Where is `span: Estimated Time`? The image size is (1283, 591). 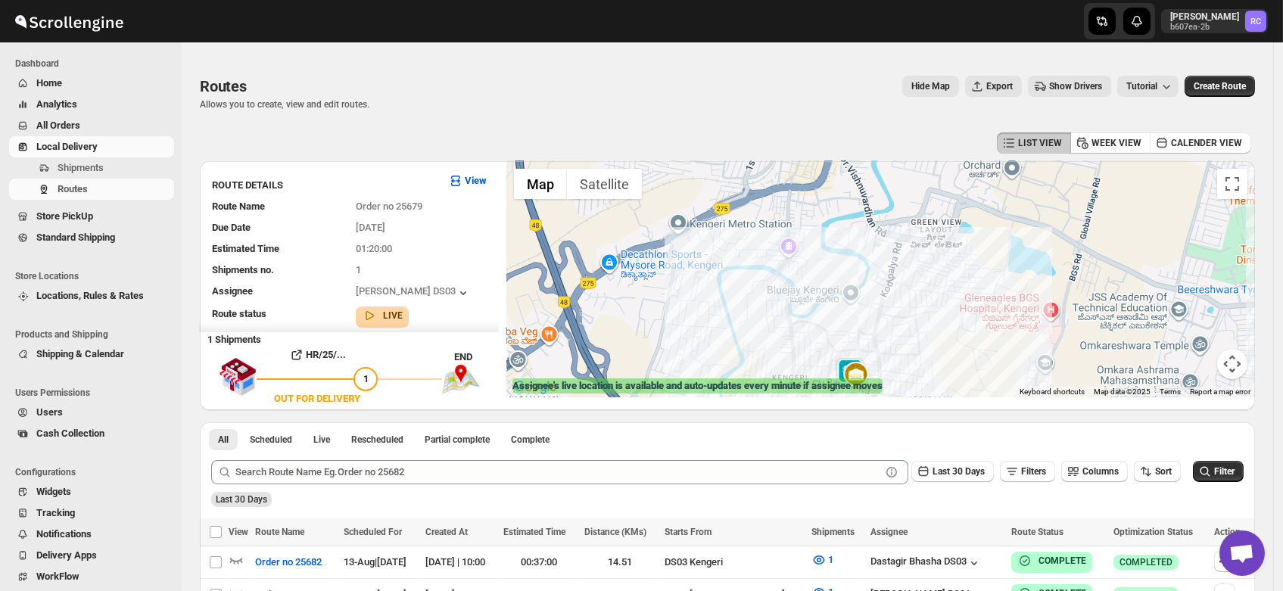 span: Estimated Time is located at coordinates (245, 248).